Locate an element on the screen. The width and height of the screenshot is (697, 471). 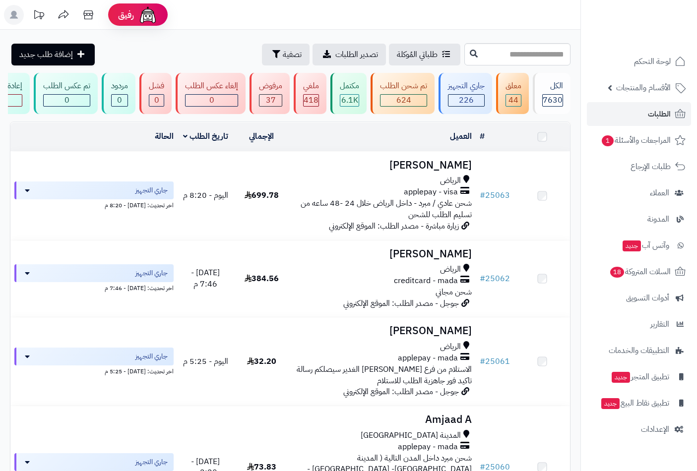
span: شحن عادي / مبرد - داخل الرياض خلال 24 -48 ساعه من تسليم الطلب للشحن is located at coordinates (386, 209).